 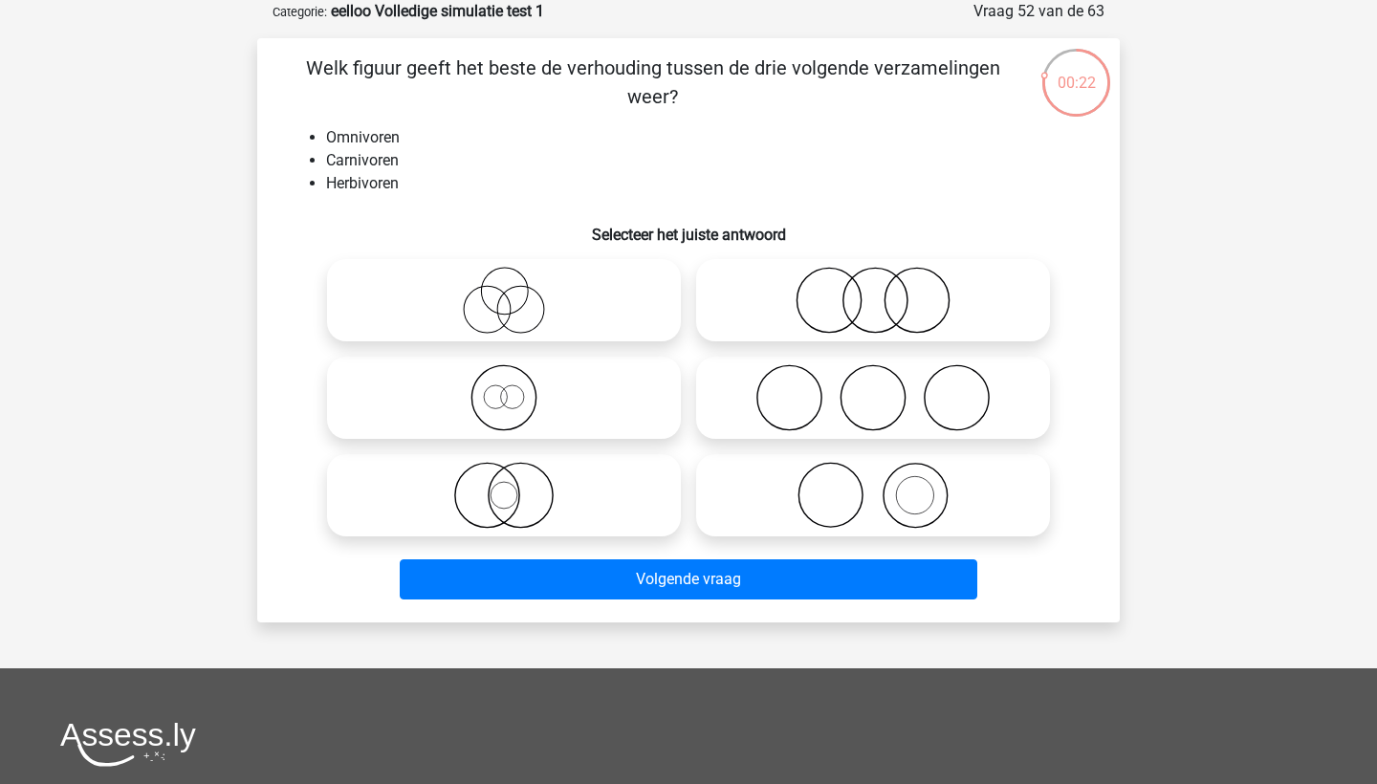 What do you see at coordinates (708, 161) in the screenshot?
I see `li: Carnivoren` at bounding box center [708, 161].